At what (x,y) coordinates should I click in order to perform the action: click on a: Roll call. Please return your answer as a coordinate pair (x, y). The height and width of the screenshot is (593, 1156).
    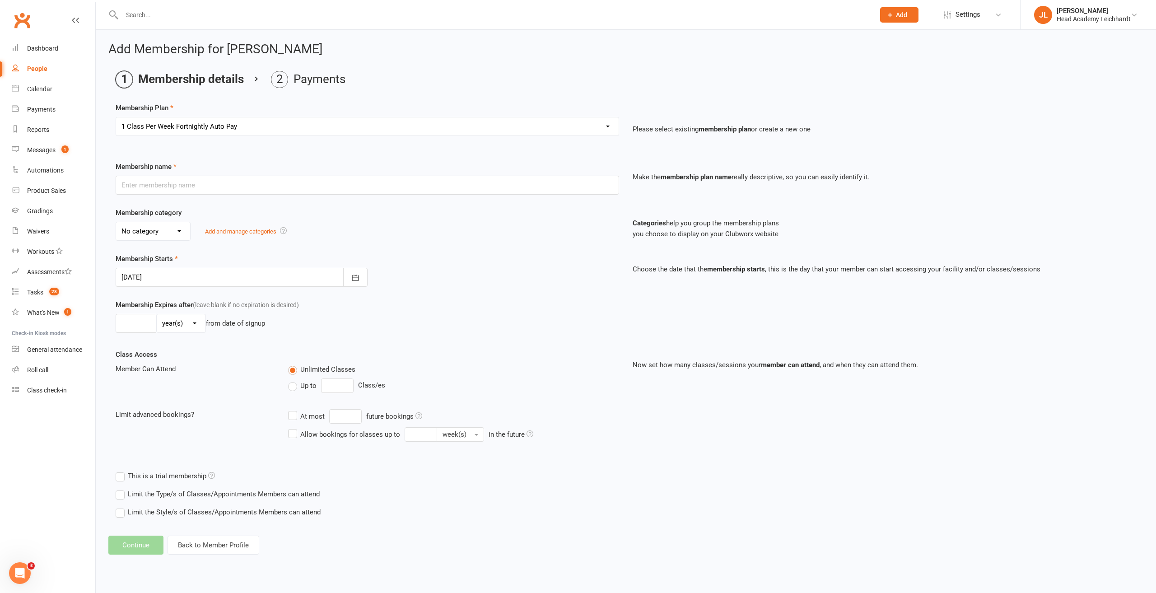
    Looking at the image, I should click on (53, 370).